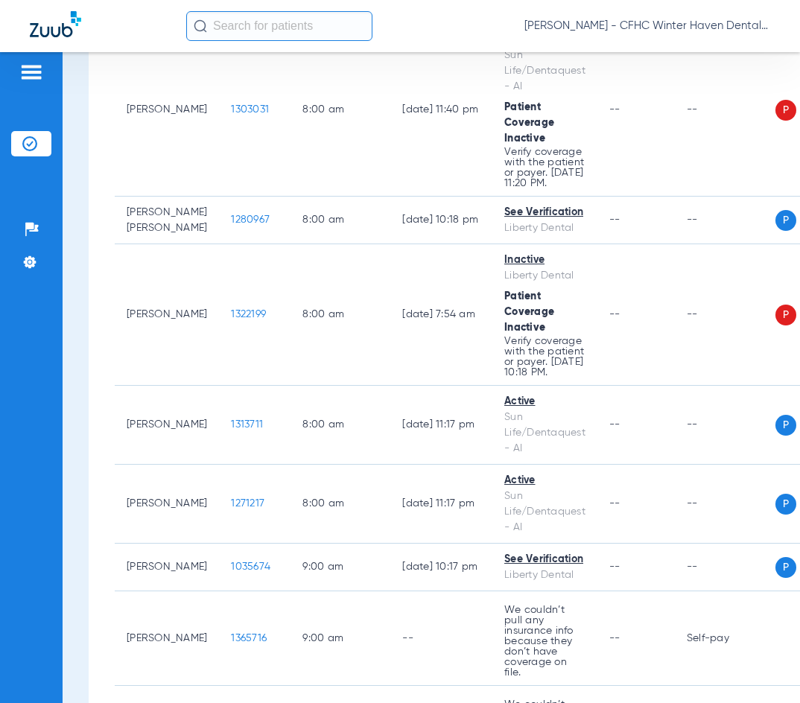 The width and height of the screenshot is (800, 703). What do you see at coordinates (55, 24) in the screenshot?
I see `img: Zuub Logo` at bounding box center [55, 24].